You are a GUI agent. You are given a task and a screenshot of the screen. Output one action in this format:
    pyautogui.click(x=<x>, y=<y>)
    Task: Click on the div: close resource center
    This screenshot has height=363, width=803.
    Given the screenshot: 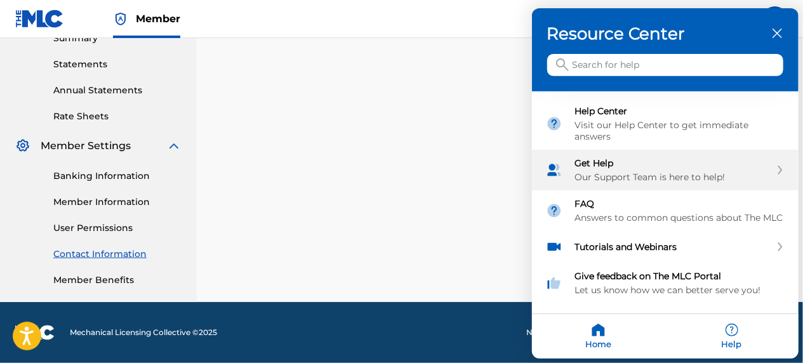 What is the action you would take?
    pyautogui.click(x=777, y=33)
    